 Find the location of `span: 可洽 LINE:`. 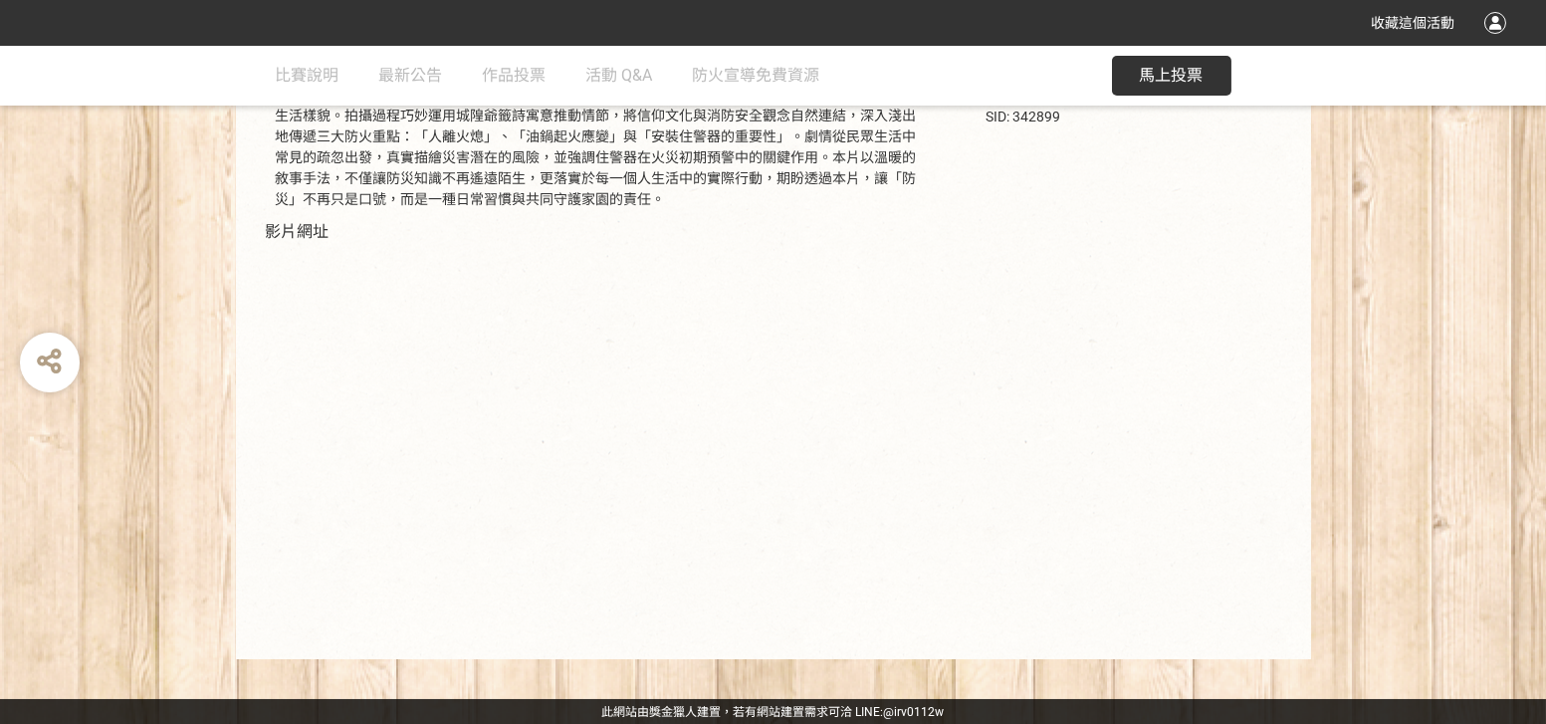

span: 可洽 LINE: is located at coordinates (774, 712).